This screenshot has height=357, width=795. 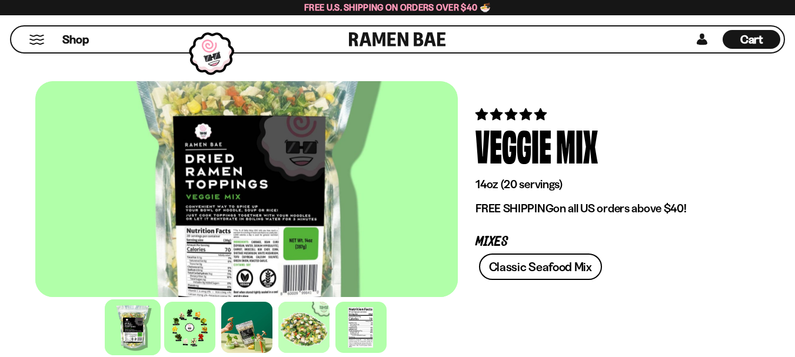 I want to click on button: Mobile Menu Trigger, so click(x=36, y=39).